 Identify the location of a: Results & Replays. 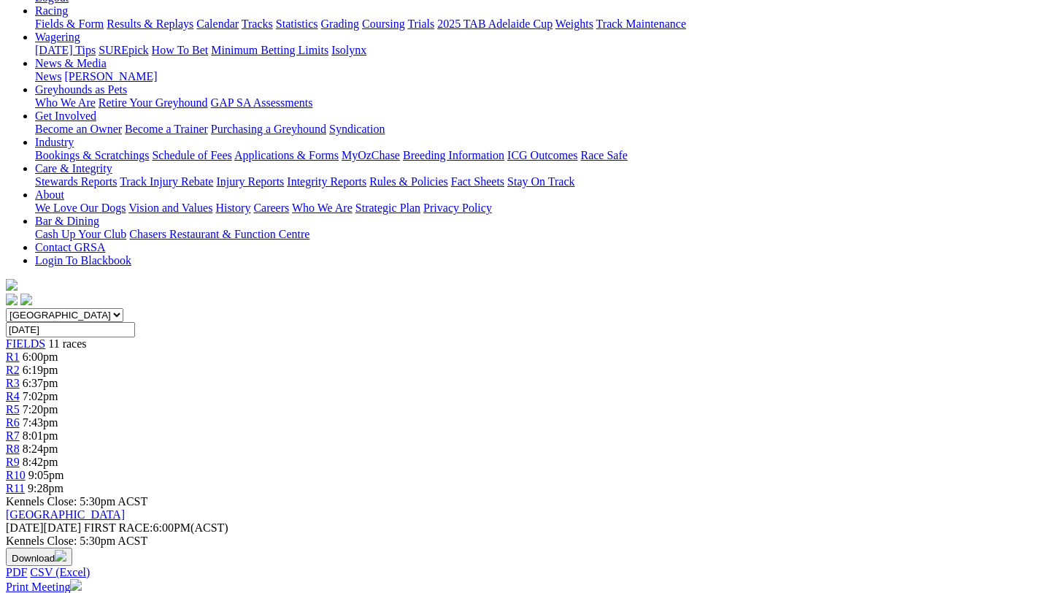
(150, 23).